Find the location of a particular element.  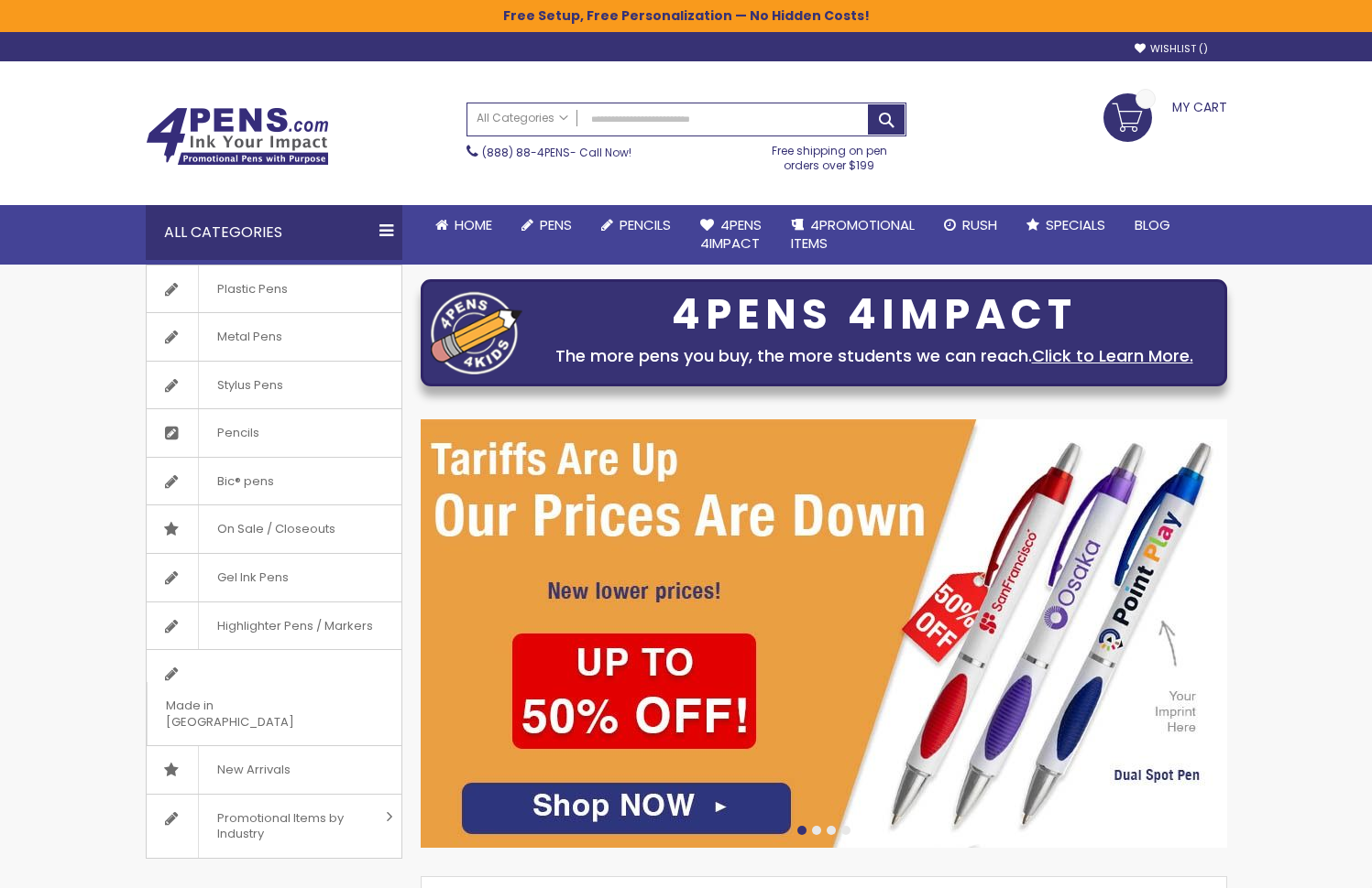

img: 4Pens Custom Pens and Promotional Products is located at coordinates (237, 136).